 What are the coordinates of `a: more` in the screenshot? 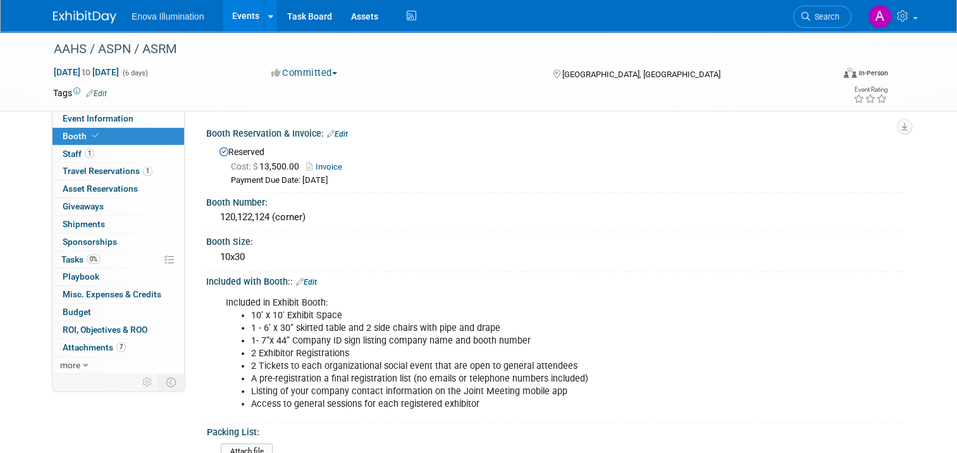 It's located at (118, 365).